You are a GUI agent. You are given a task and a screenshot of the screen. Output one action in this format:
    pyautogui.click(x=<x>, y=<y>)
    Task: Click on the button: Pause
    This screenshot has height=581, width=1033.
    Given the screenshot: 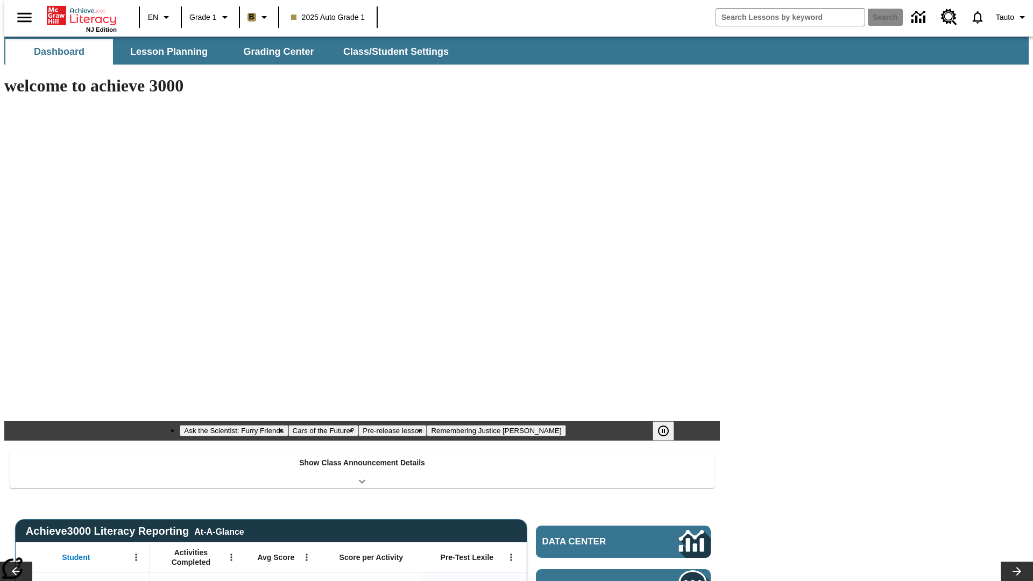 What is the action you would take?
    pyautogui.click(x=663, y=431)
    